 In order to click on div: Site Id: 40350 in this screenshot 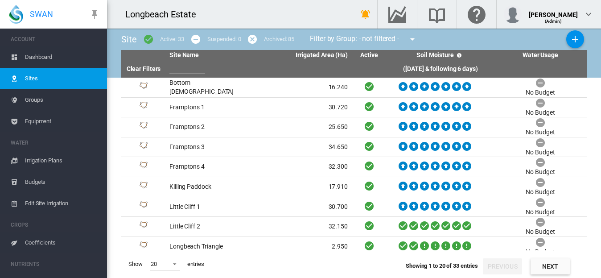, I will do `click(143, 206)`.